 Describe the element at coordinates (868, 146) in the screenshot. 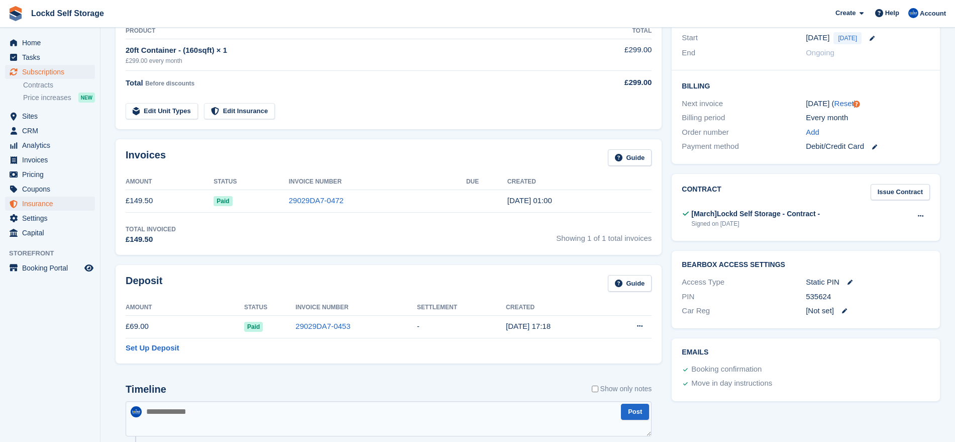

I see `div: Debit/Credit Card` at that location.